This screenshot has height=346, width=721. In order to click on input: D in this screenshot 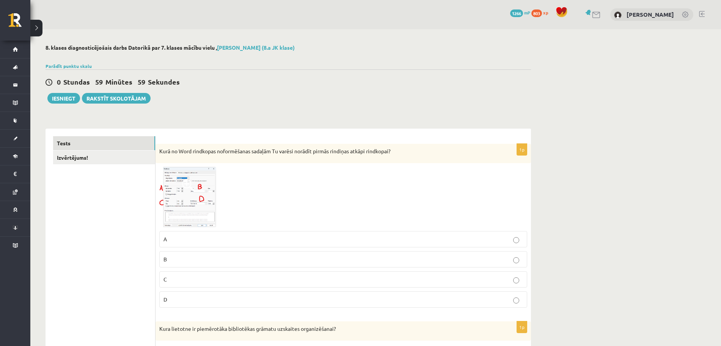, I will do `click(516, 300)`.